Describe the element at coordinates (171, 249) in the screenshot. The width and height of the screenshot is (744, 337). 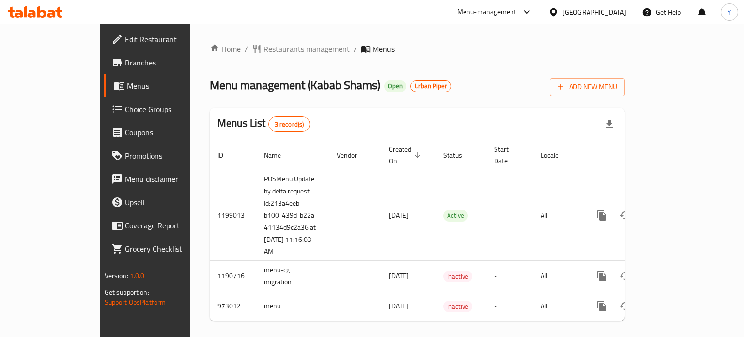
I see `span: Grocery Checklist` at that location.